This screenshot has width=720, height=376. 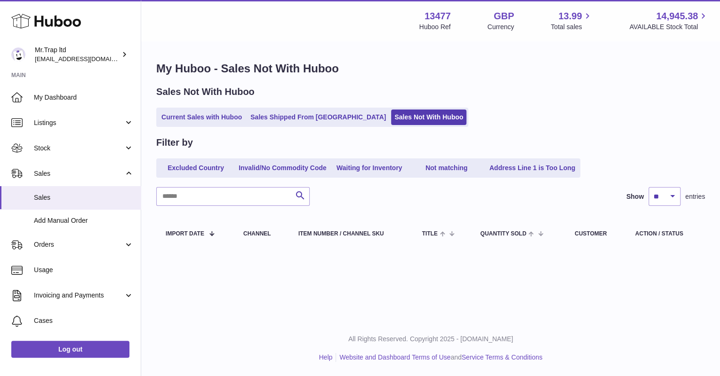 I want to click on span: Stock, so click(x=79, y=148).